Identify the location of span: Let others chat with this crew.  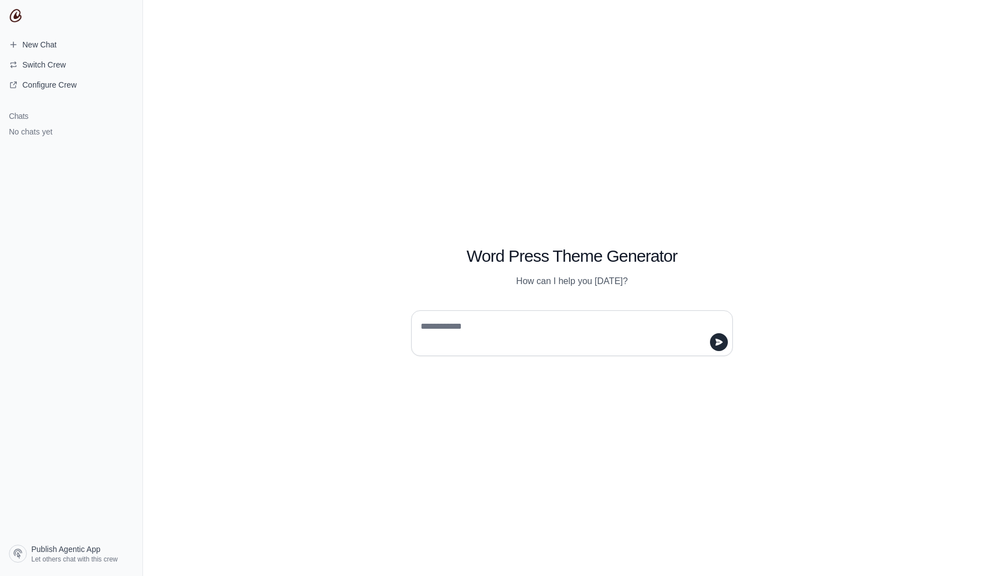
(74, 560).